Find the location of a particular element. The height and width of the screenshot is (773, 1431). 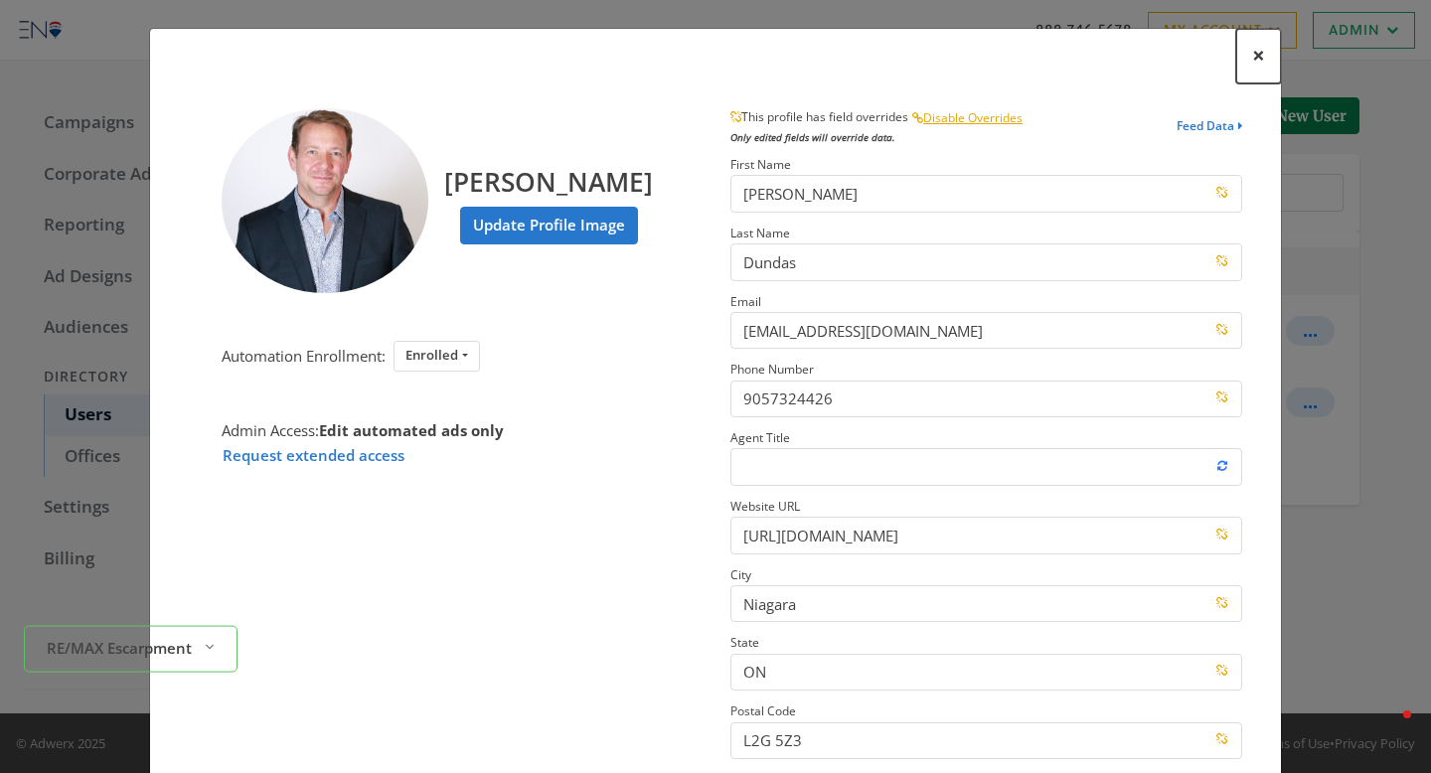

input: First Name is located at coordinates (985, 193).